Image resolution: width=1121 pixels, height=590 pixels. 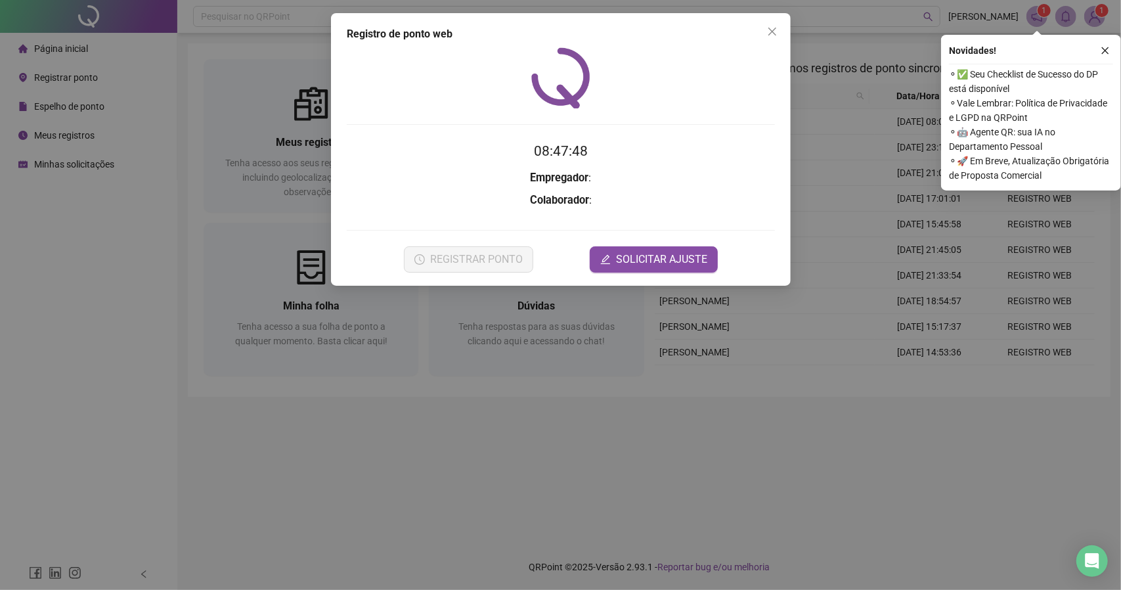 I want to click on button: Close, so click(x=772, y=32).